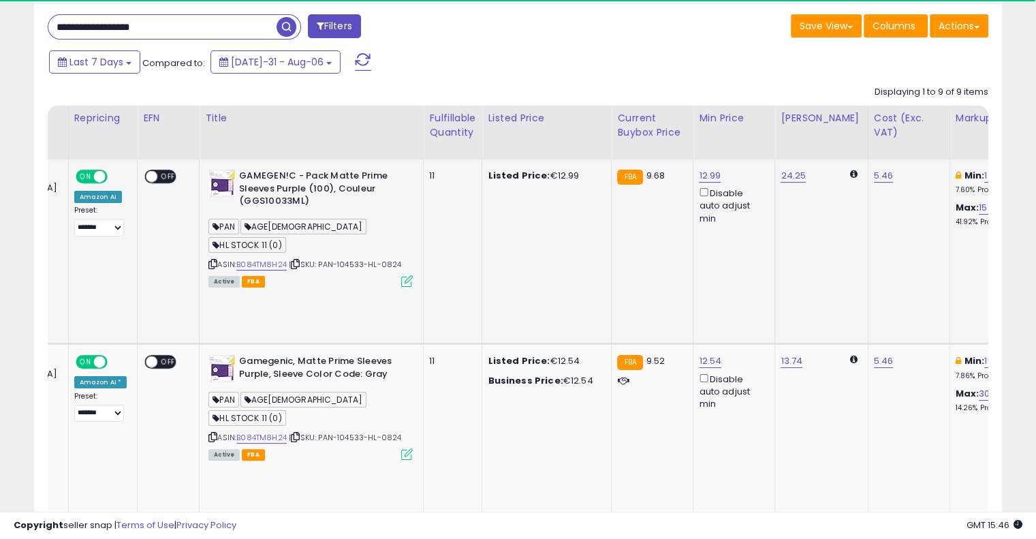 This screenshot has width=1036, height=539. What do you see at coordinates (994, 361) in the screenshot?
I see `a: 15.16` at bounding box center [994, 361].